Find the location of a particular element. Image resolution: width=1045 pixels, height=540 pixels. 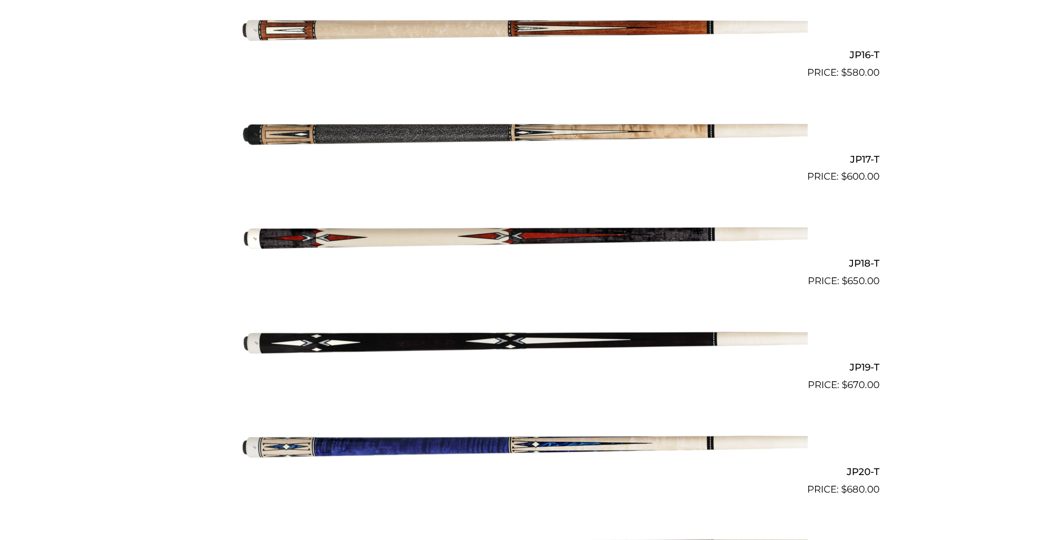

h2: JP16-T is located at coordinates (523, 55).